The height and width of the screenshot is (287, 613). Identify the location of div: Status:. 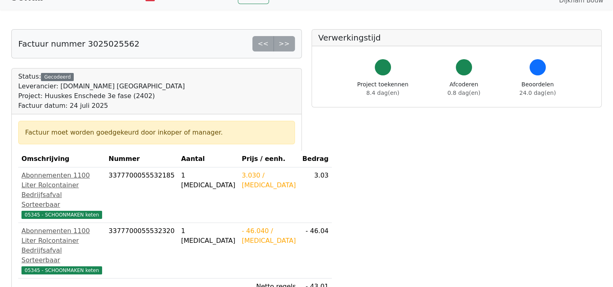
(101, 91).